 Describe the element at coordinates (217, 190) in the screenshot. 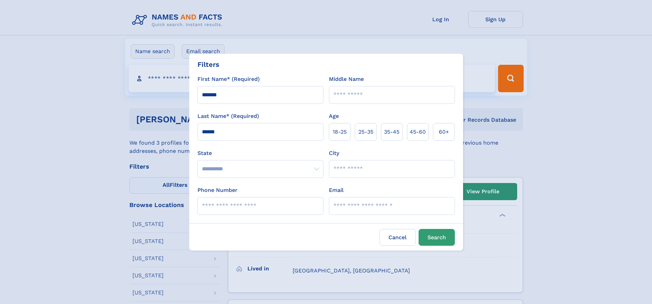

I see `label: Phone Number` at that location.